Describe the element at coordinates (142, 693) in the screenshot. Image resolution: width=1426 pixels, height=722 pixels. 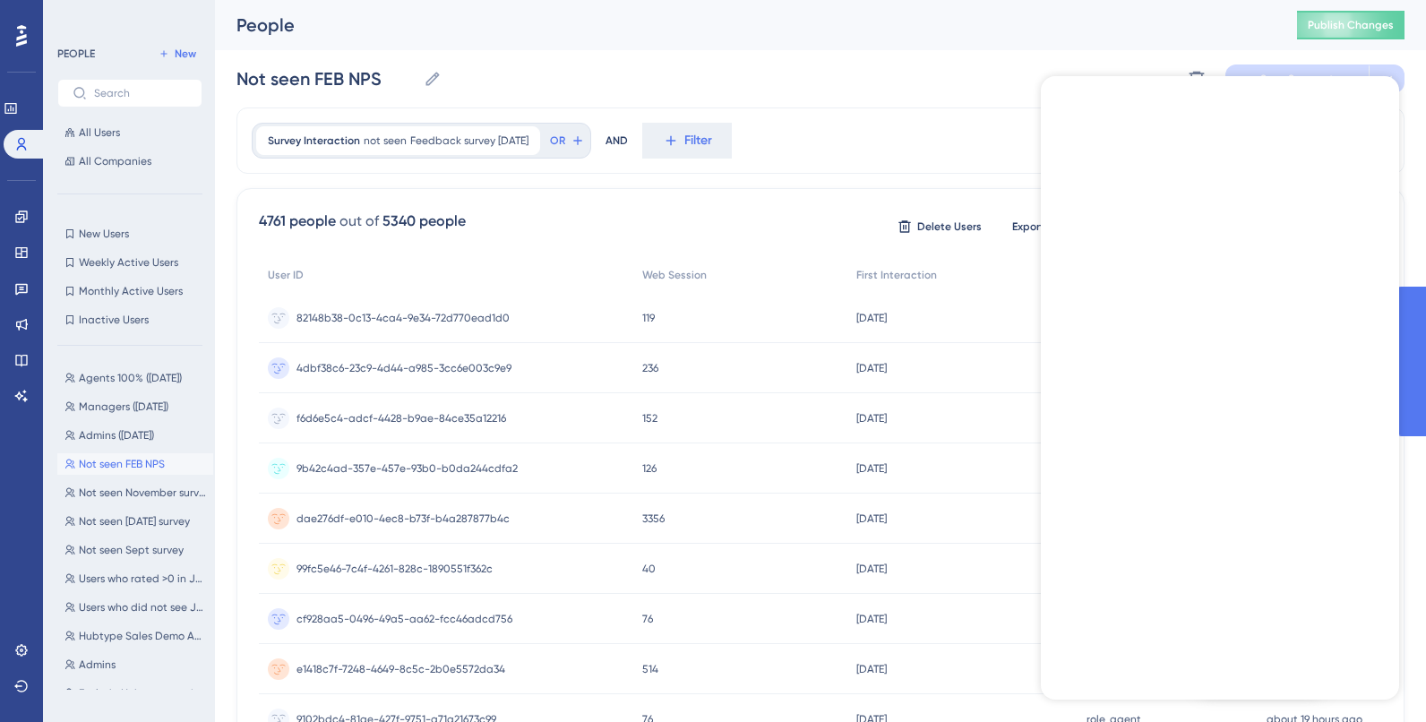
I see `span: Exclude Hubtype staging organization` at that location.